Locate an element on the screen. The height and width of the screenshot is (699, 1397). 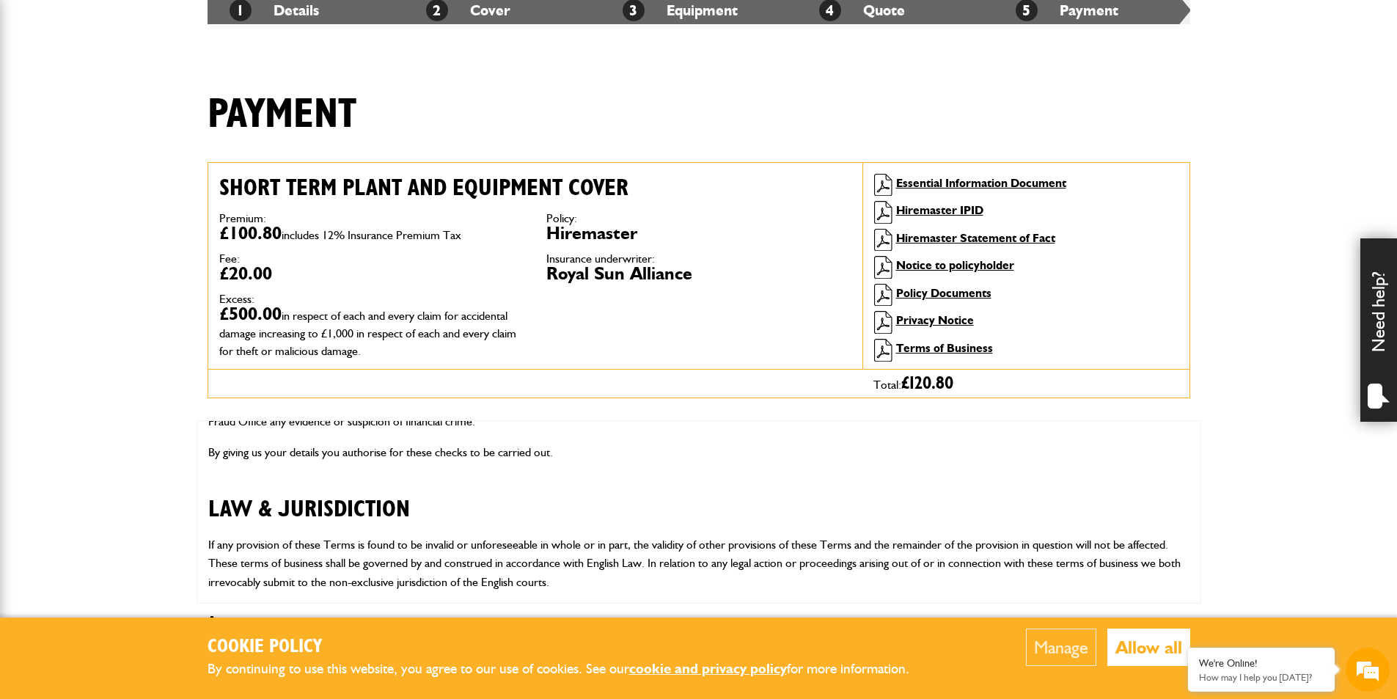
img: d_20077148190_company_1631870298795_20077148190 is located at coordinates (43, 92).